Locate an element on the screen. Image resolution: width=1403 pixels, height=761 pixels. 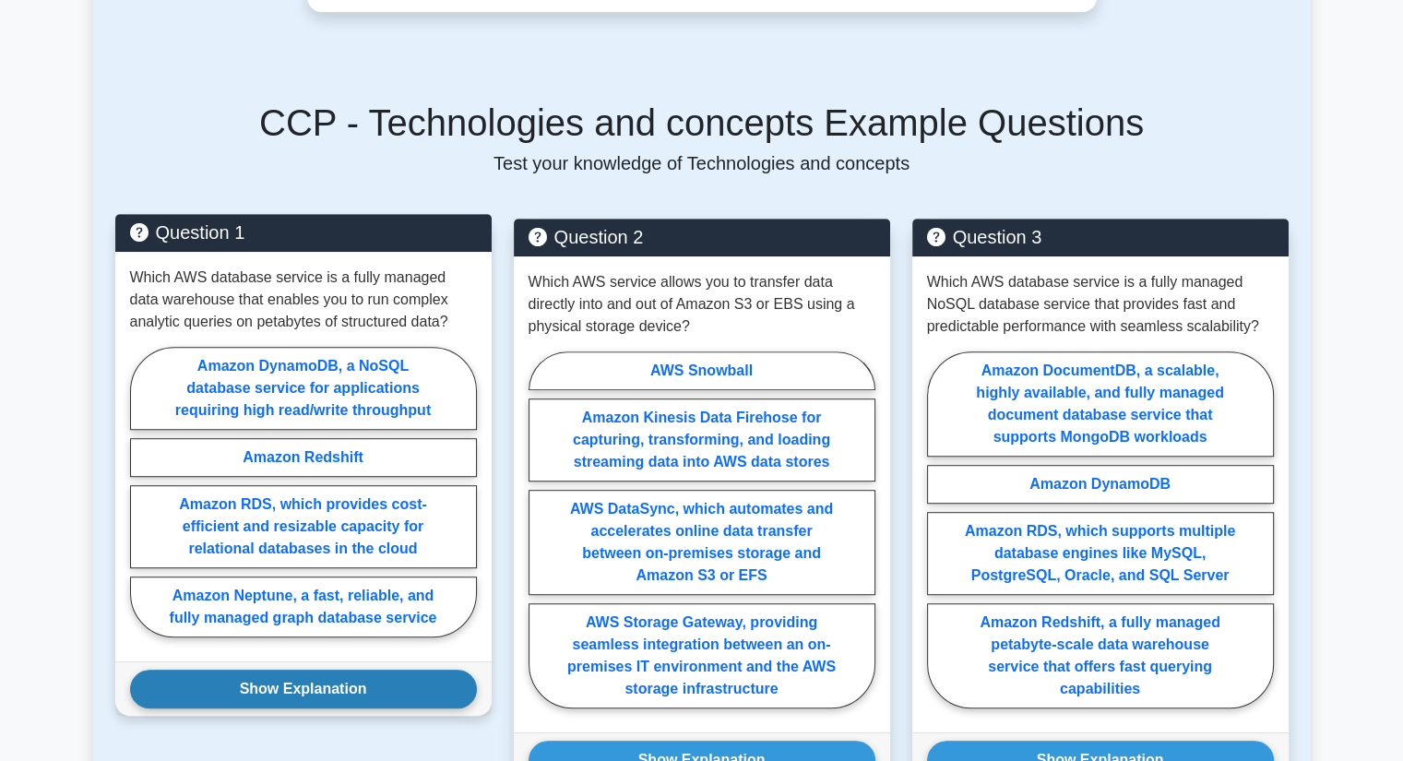
label: AWS DataSync, which automates and accelerates online data transfer between on-premises storage an... is located at coordinates (702, 542).